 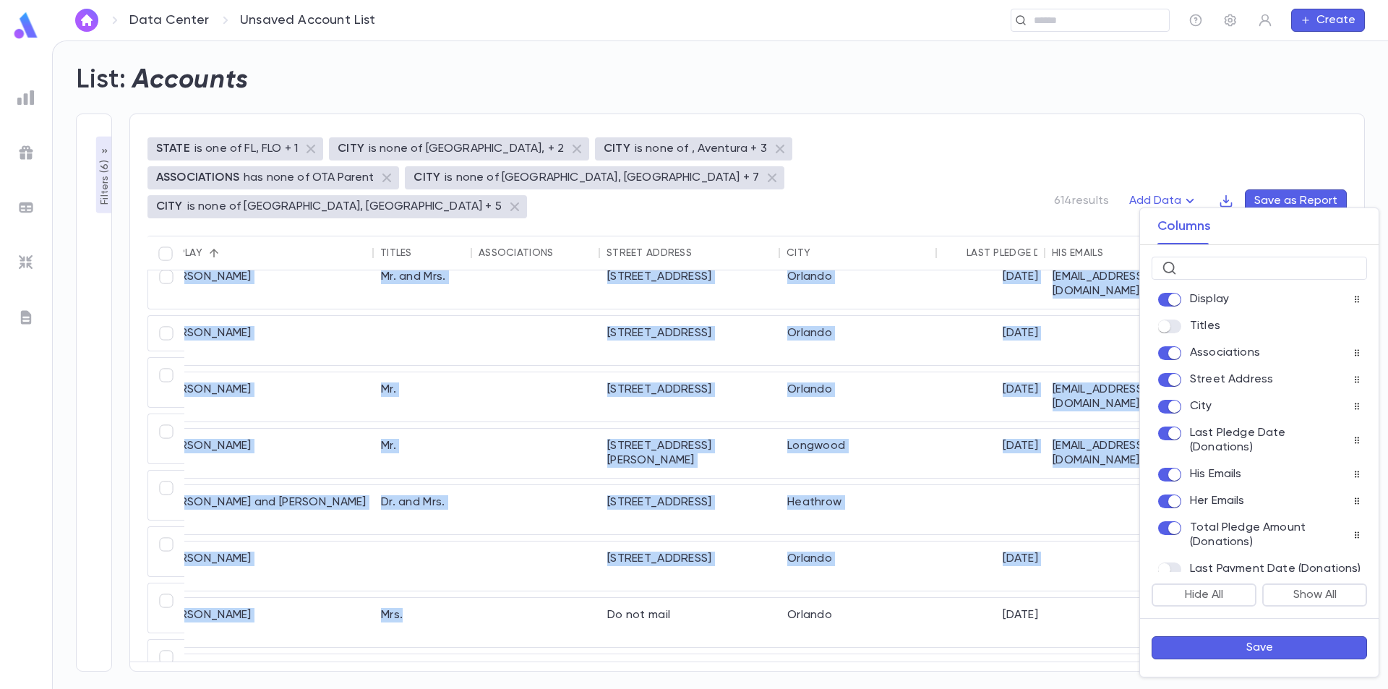 What do you see at coordinates (1216, 474) in the screenshot?
I see `p: His Emails` at bounding box center [1216, 474].